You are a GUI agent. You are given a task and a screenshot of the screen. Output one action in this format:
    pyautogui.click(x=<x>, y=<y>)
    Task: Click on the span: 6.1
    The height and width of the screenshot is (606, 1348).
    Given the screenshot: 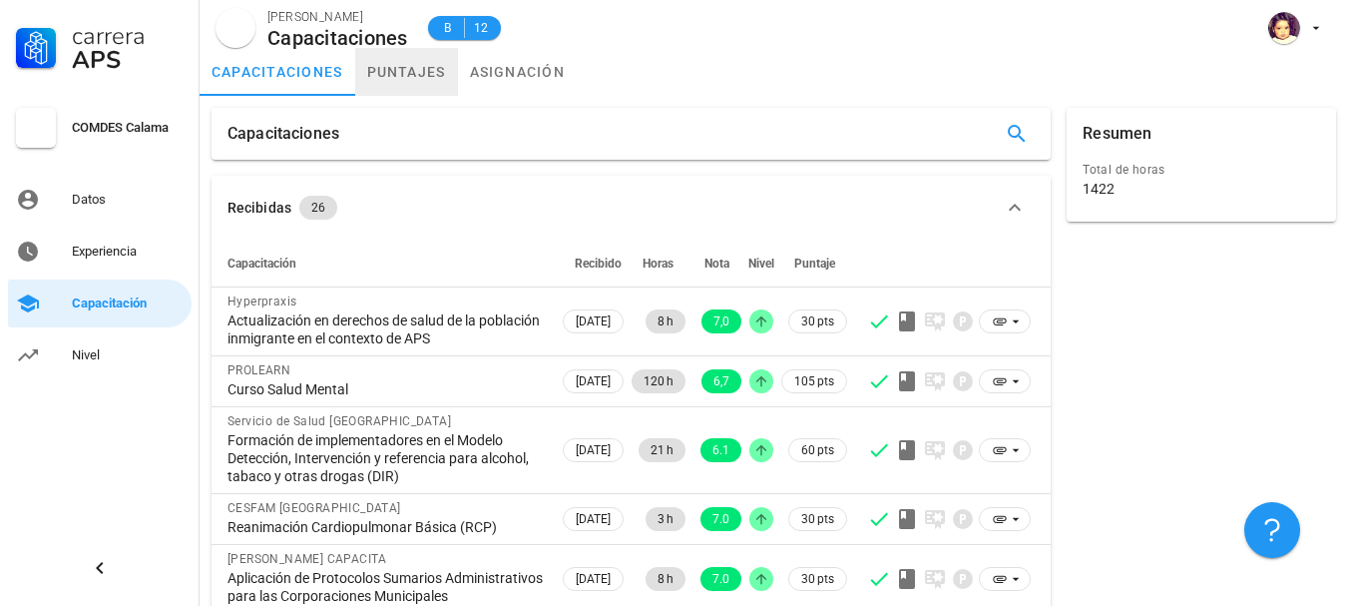 What is the action you would take?
    pyautogui.click(x=721, y=450)
    